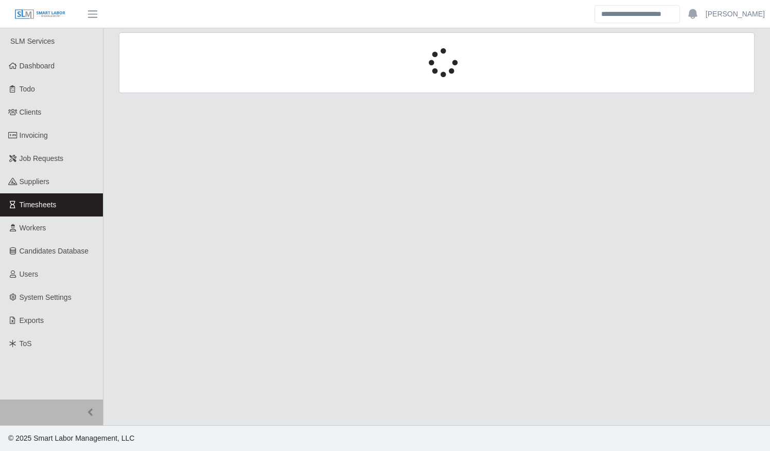 This screenshot has height=451, width=770. What do you see at coordinates (26, 344) in the screenshot?
I see `span: ToS` at bounding box center [26, 344].